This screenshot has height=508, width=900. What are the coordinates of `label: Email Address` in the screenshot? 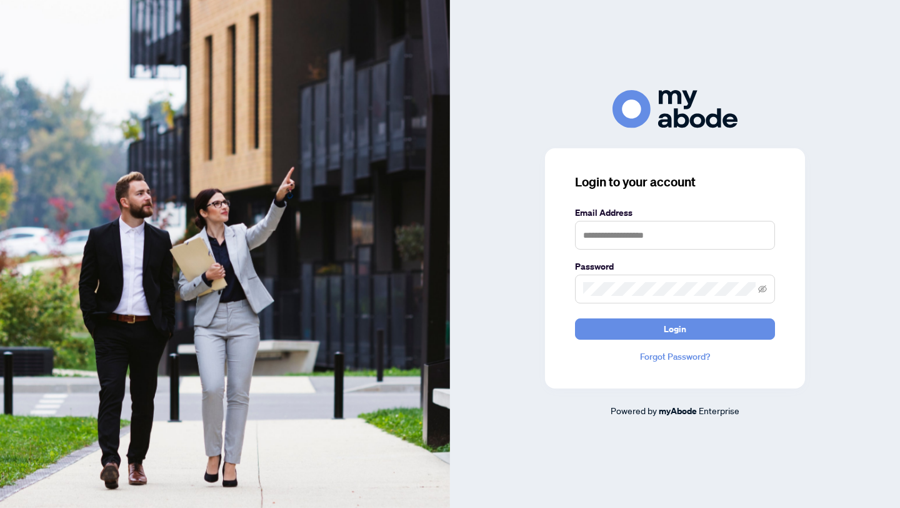 It's located at (675, 213).